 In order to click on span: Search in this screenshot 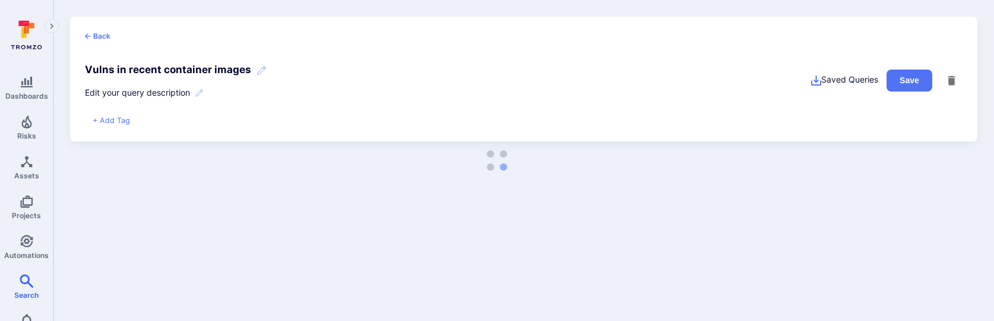, I will do `click(26, 294)`.